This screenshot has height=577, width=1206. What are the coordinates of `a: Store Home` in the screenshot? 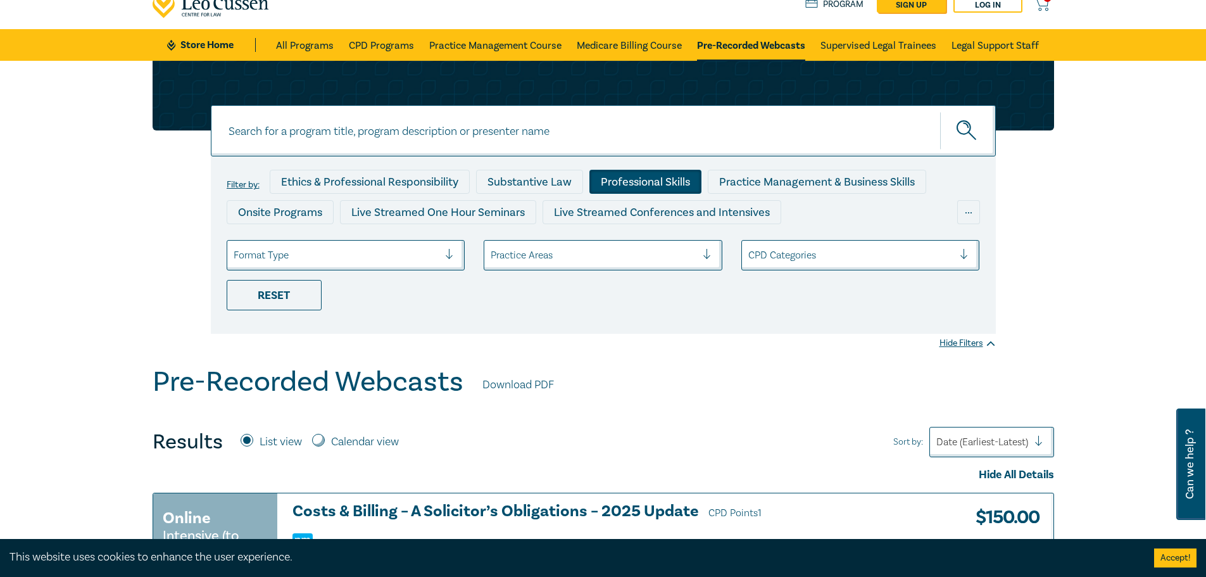 It's located at (211, 45).